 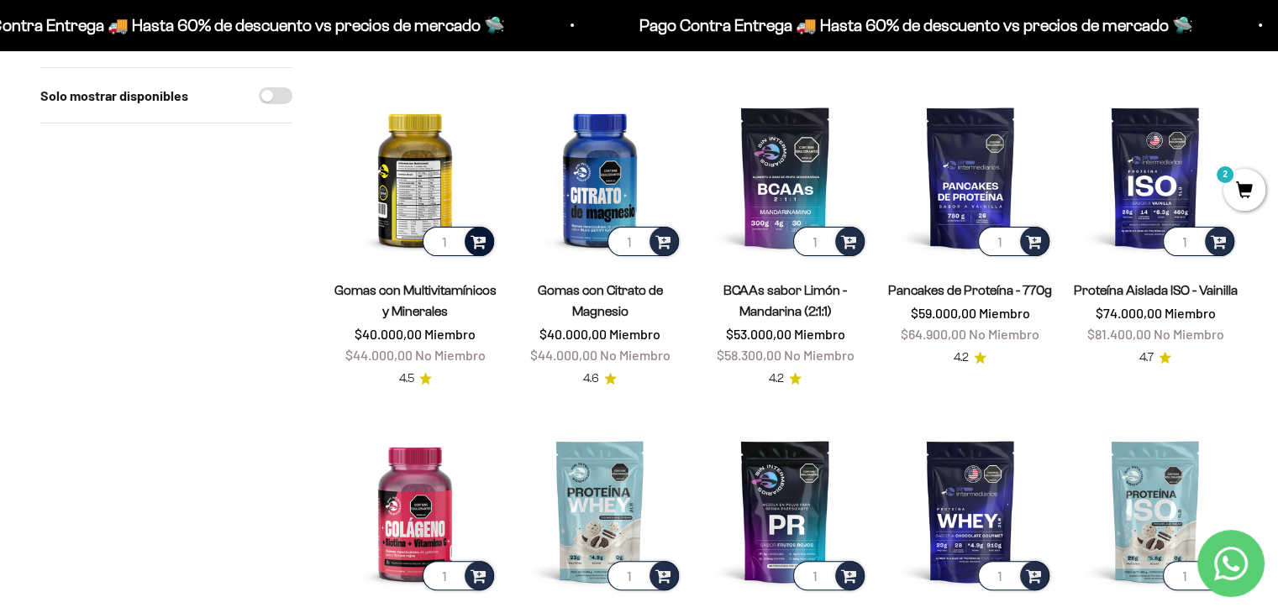 I want to click on a: Pancakes de Proteína - 770g, so click(x=969, y=290).